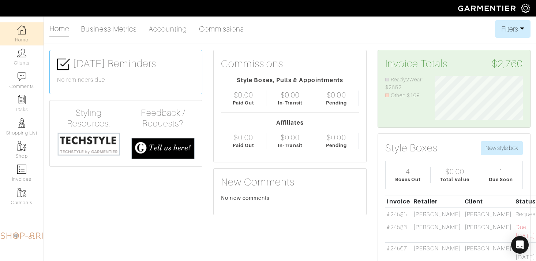  I want to click on div: Style Boxes, Pulls & Appointments, so click(290, 80).